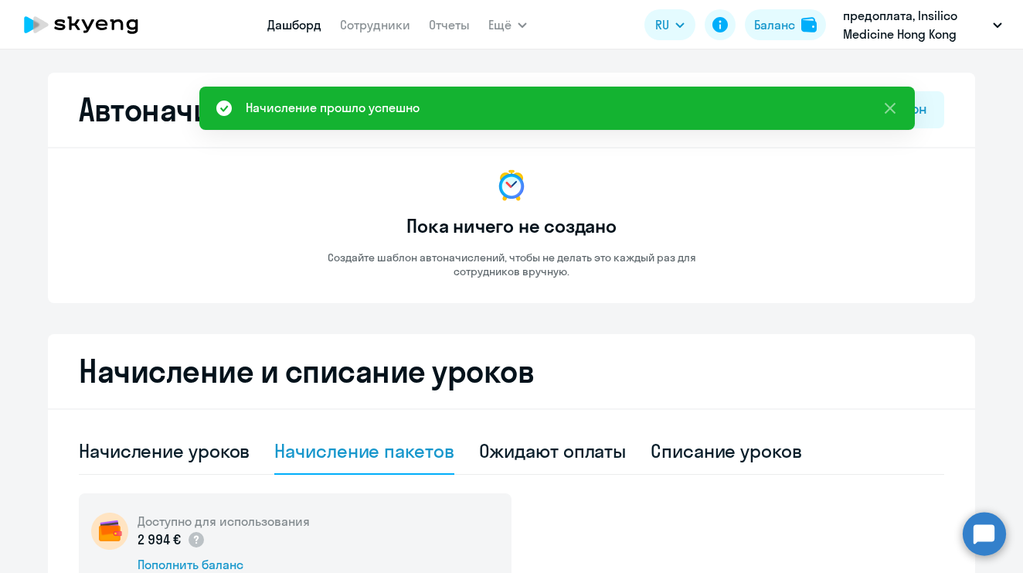 This screenshot has height=573, width=1023. Describe the element at coordinates (449, 25) in the screenshot. I see `a: Отчеты` at that location.